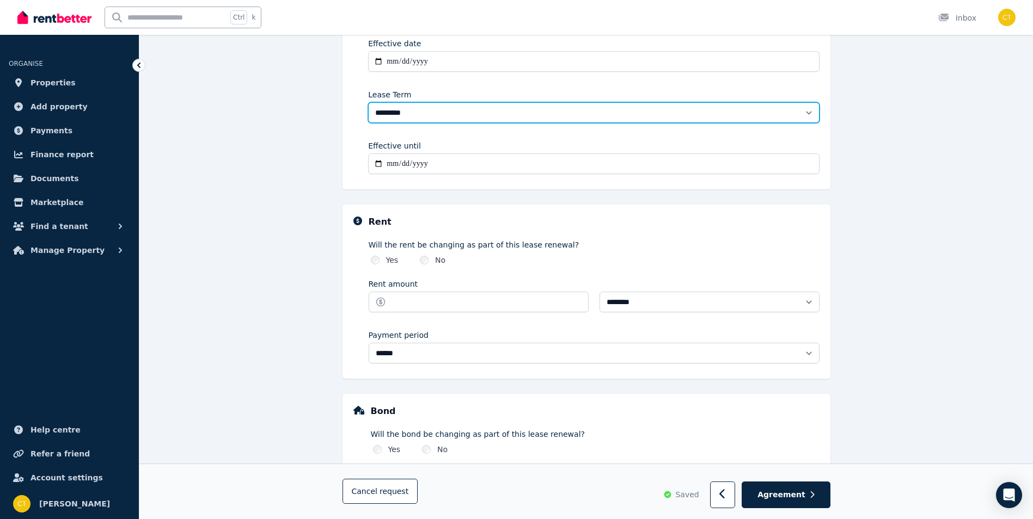  What do you see at coordinates (383, 412) in the screenshot?
I see `h5: Bond` at bounding box center [383, 412].